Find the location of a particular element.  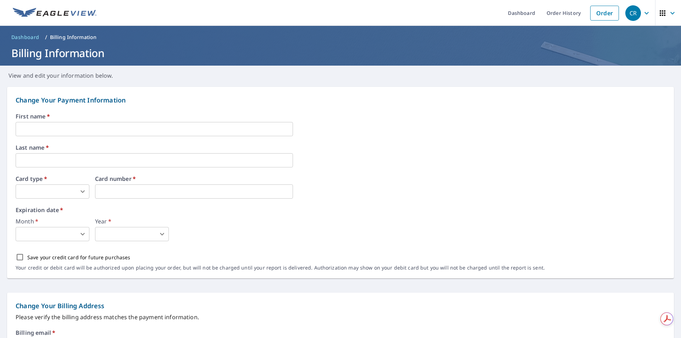

label: Last name is located at coordinates (340, 148).